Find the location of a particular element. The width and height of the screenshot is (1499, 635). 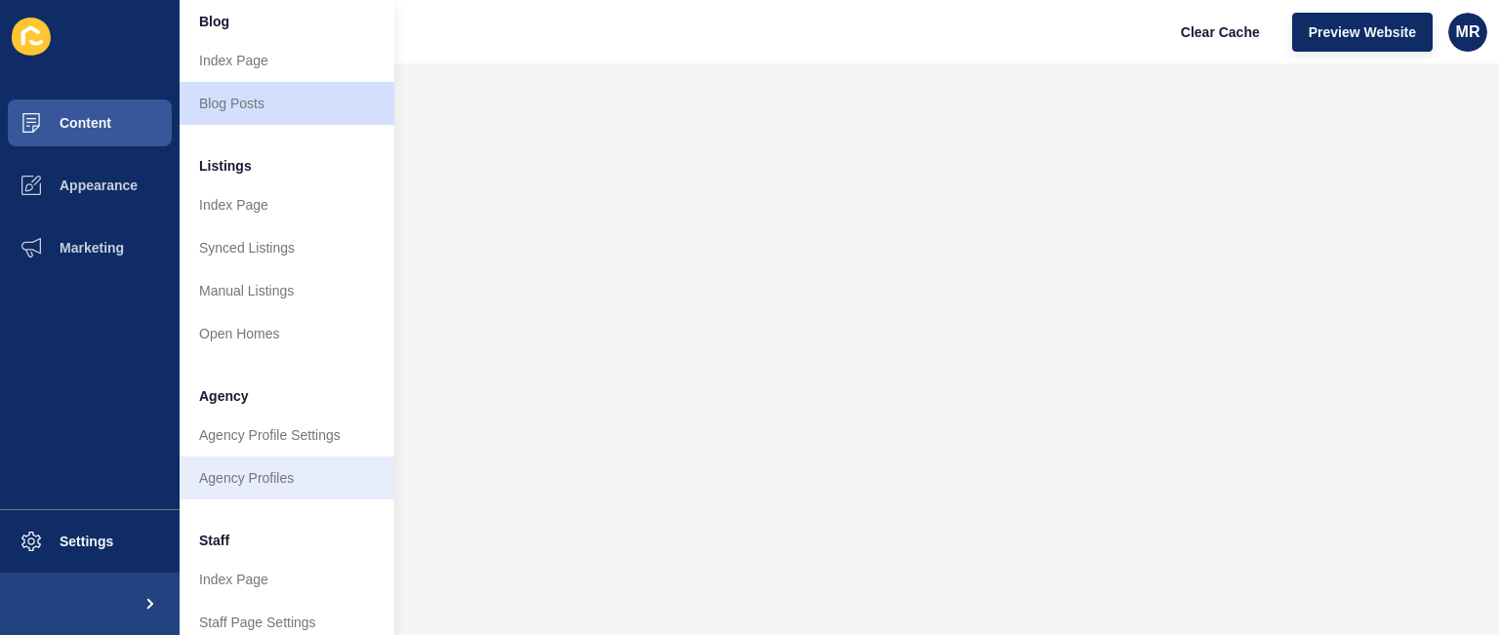

span: MR is located at coordinates (1468, 32).